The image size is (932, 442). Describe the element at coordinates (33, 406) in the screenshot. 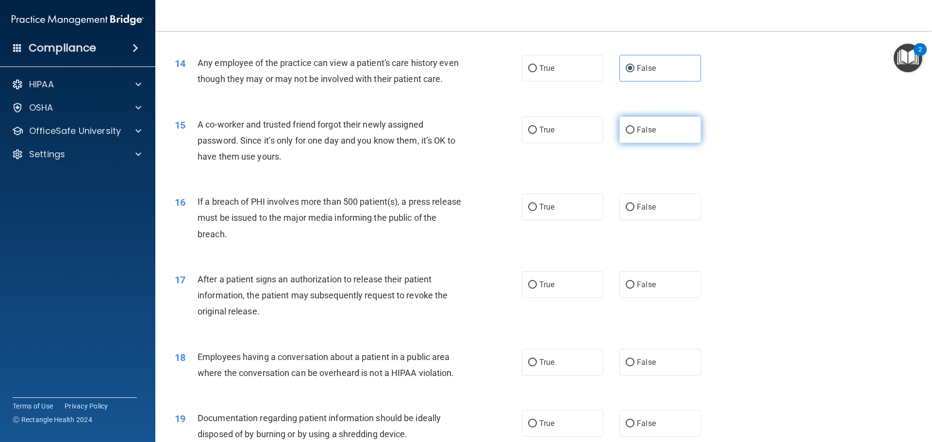

I see `a: Terms of Use` at that location.